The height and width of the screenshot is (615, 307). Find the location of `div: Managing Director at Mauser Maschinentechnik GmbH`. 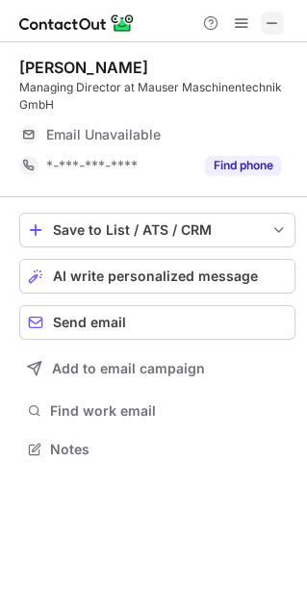

div: Managing Director at Mauser Maschinentechnik GmbH is located at coordinates (157, 96).